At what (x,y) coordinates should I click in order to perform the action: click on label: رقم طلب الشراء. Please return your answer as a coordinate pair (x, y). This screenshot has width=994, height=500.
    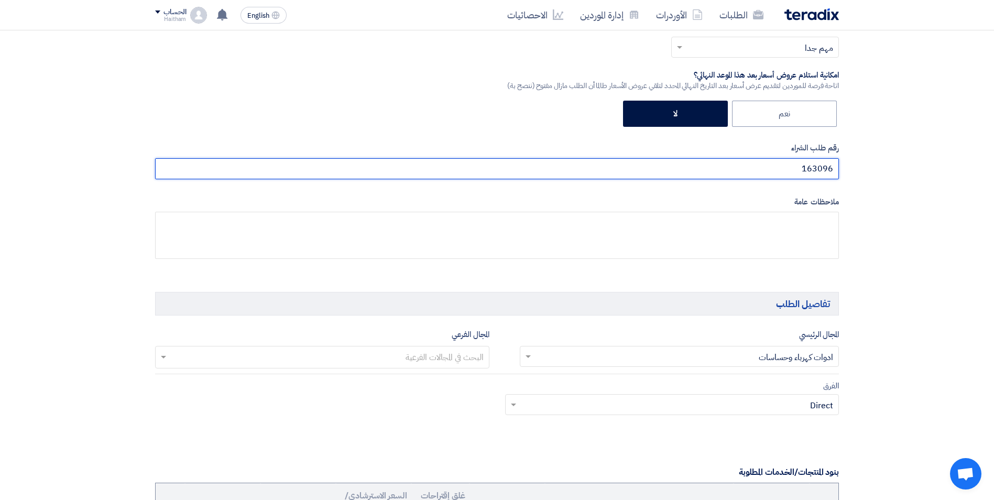
    Looking at the image, I should click on (497, 148).